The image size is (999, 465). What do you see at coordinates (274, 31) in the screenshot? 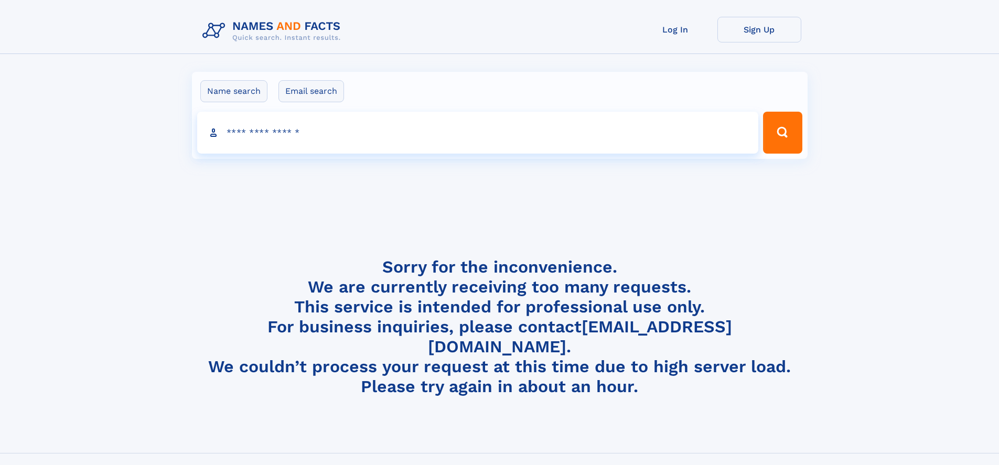
I see `img: Logo Names and Facts` at bounding box center [274, 31].